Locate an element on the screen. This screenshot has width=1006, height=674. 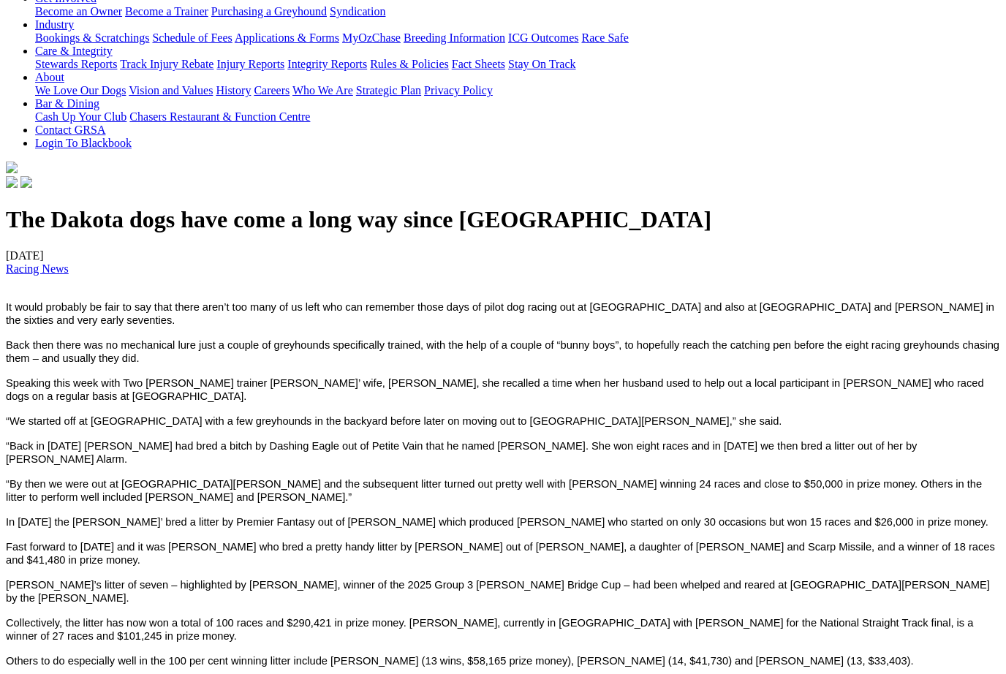
a: Injury Reports is located at coordinates (250, 64).